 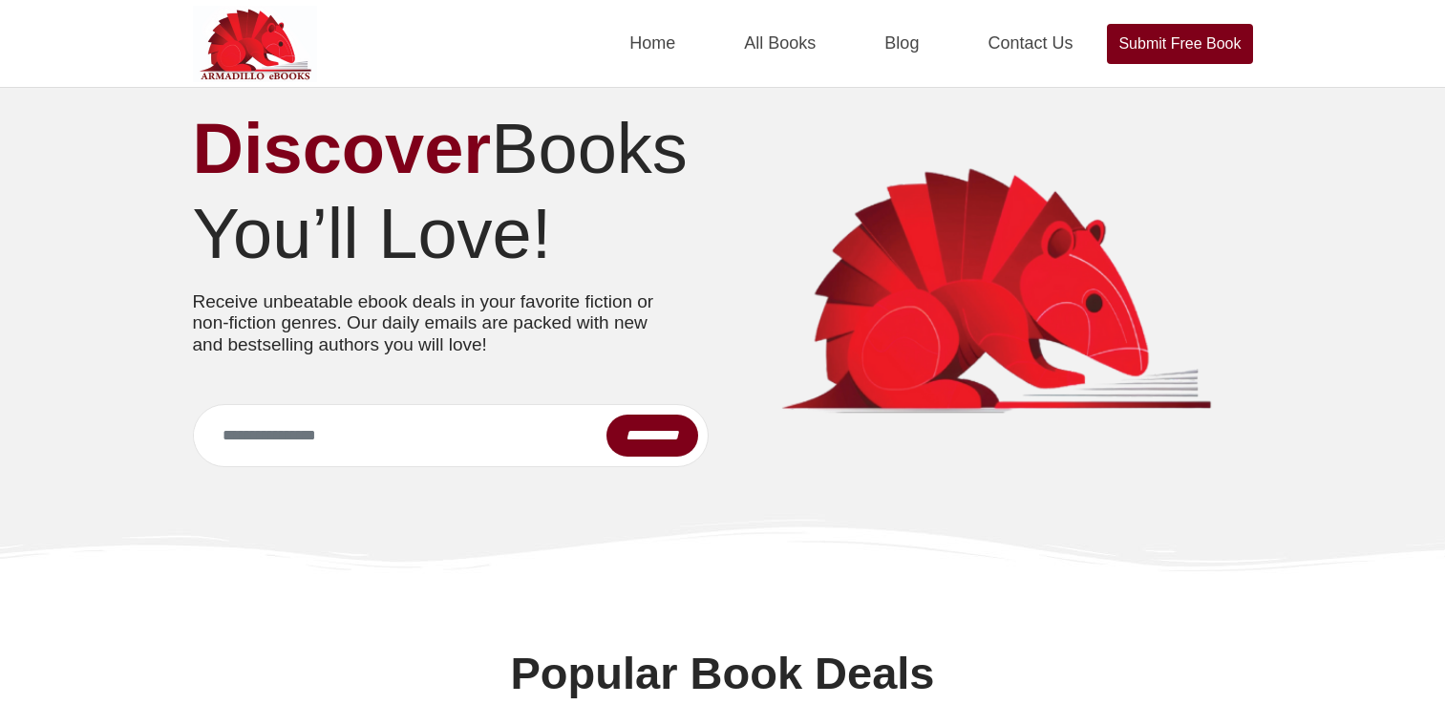 What do you see at coordinates (1179, 44) in the screenshot?
I see `a: Submit Free Book` at bounding box center [1179, 44].